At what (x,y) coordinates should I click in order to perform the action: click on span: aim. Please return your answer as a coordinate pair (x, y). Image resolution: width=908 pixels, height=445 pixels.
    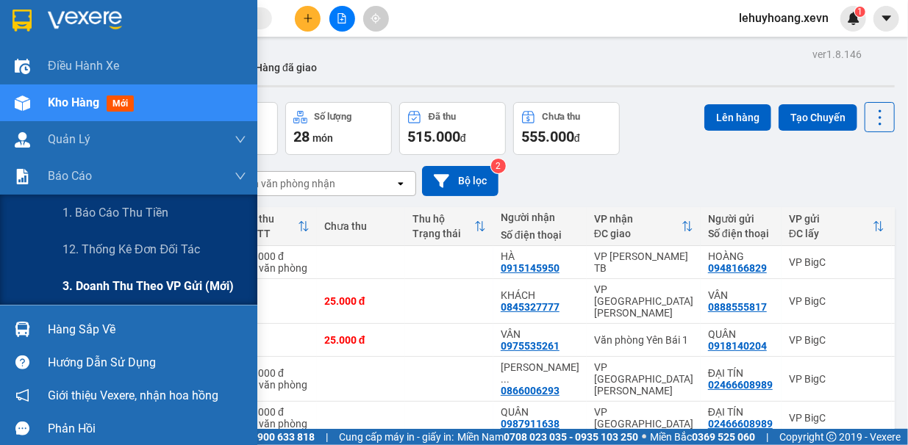
    Looking at the image, I should click on (376, 18).